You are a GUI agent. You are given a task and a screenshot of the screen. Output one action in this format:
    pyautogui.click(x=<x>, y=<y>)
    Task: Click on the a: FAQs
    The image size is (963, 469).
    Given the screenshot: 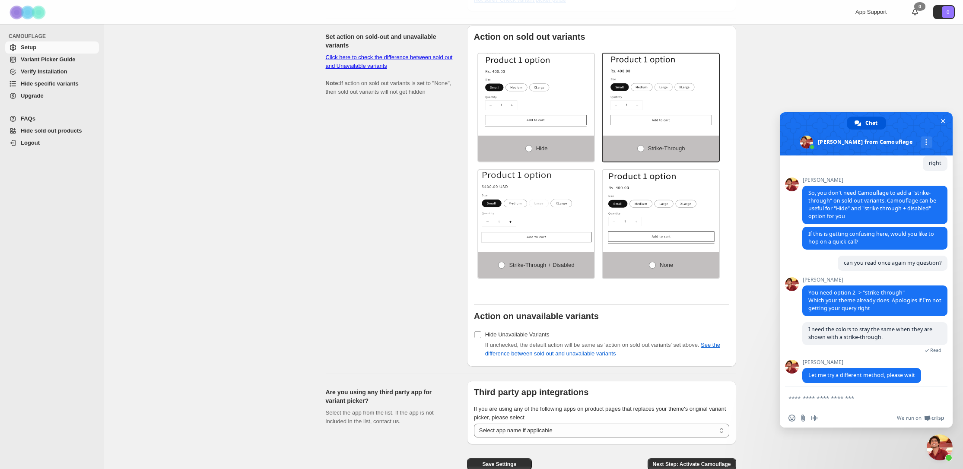 What is the action you would take?
    pyautogui.click(x=52, y=119)
    